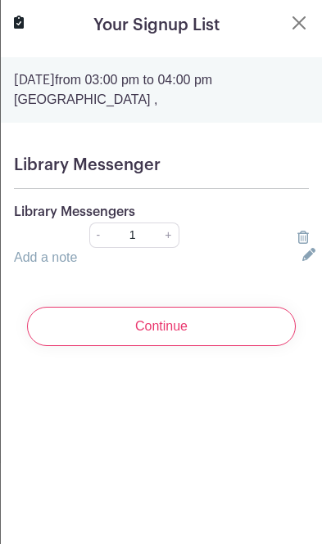 This screenshot has width=322, height=544. What do you see at coordinates (161, 165) in the screenshot?
I see `h5: Library Messenger` at bounding box center [161, 165].